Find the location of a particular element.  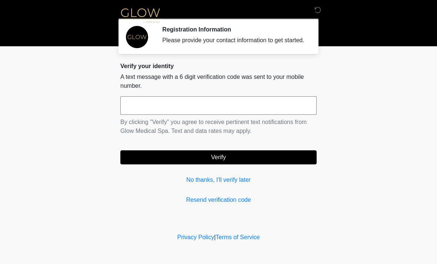

p: A text message with a 6 digit verification code was sent to your mobile number. is located at coordinates (219, 82).